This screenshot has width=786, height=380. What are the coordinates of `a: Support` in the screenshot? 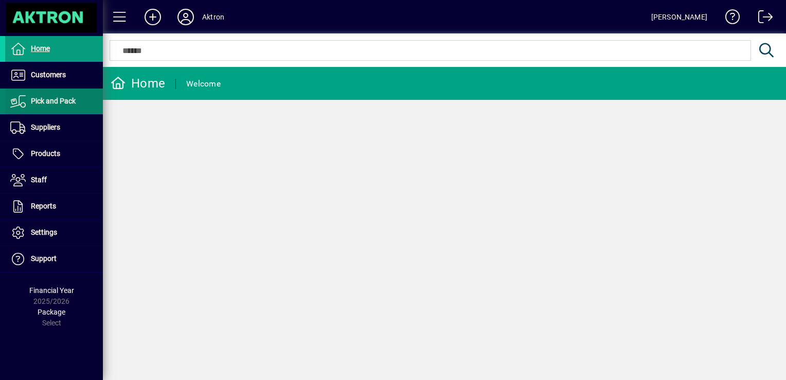 It's located at (54, 259).